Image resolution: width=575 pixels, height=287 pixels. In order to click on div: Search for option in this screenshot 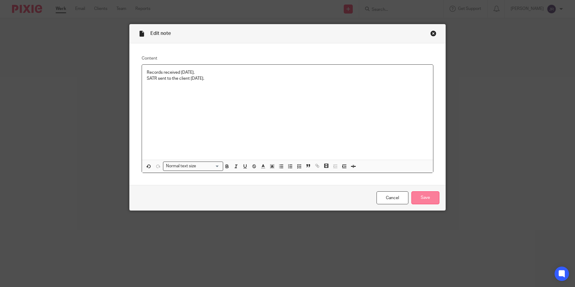, I will do `click(193, 166)`.